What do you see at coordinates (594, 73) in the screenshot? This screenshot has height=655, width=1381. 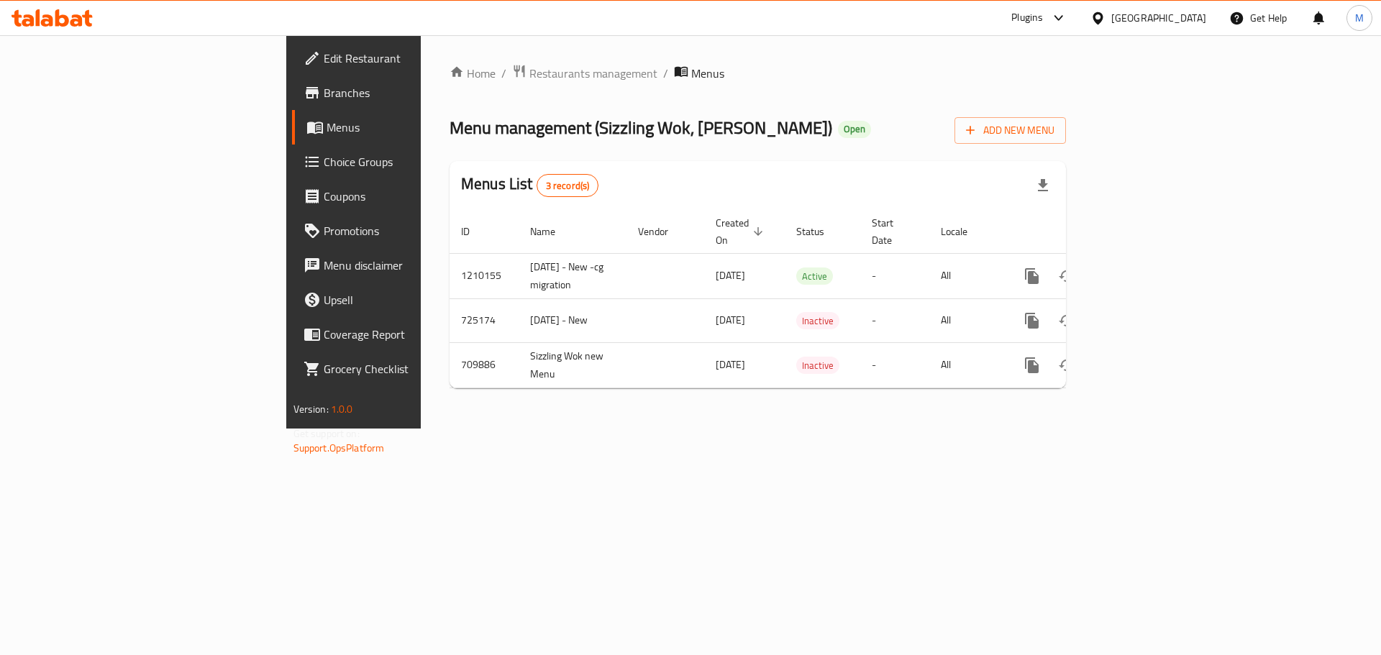 I see `span: Restaurants management` at bounding box center [594, 73].